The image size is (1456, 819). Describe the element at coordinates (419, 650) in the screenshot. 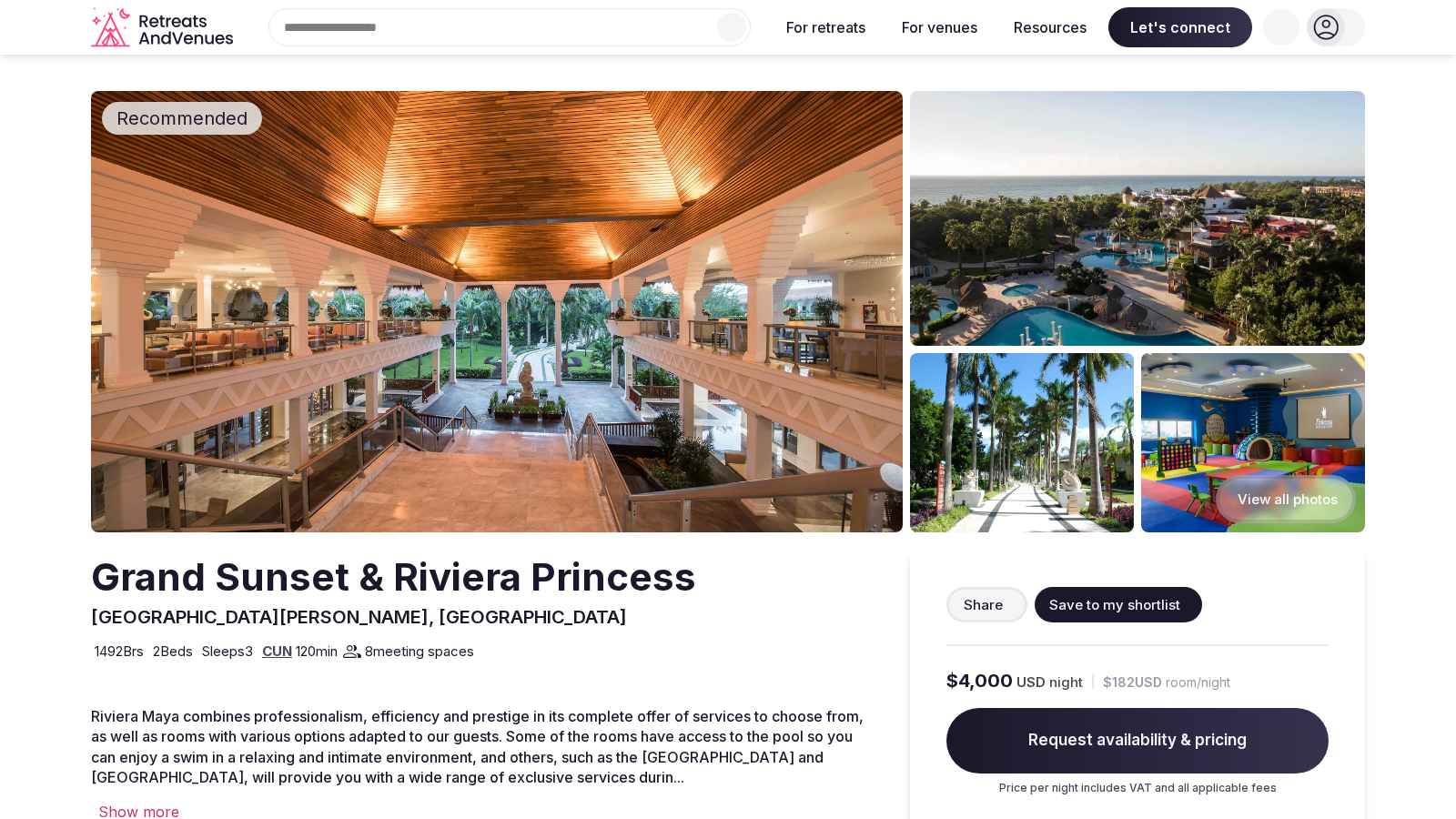

I see `span: 8 meeting spaces` at that location.